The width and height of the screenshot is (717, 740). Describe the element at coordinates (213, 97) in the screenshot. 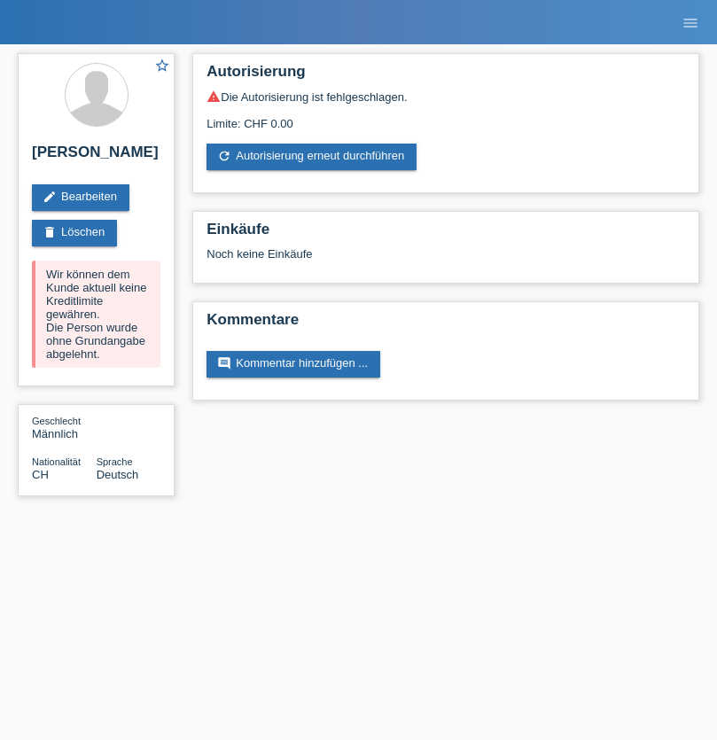

I see `i: warning` at that location.